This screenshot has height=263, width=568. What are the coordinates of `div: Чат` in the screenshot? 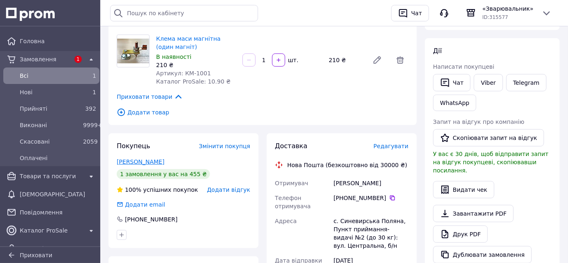 It's located at (417, 13).